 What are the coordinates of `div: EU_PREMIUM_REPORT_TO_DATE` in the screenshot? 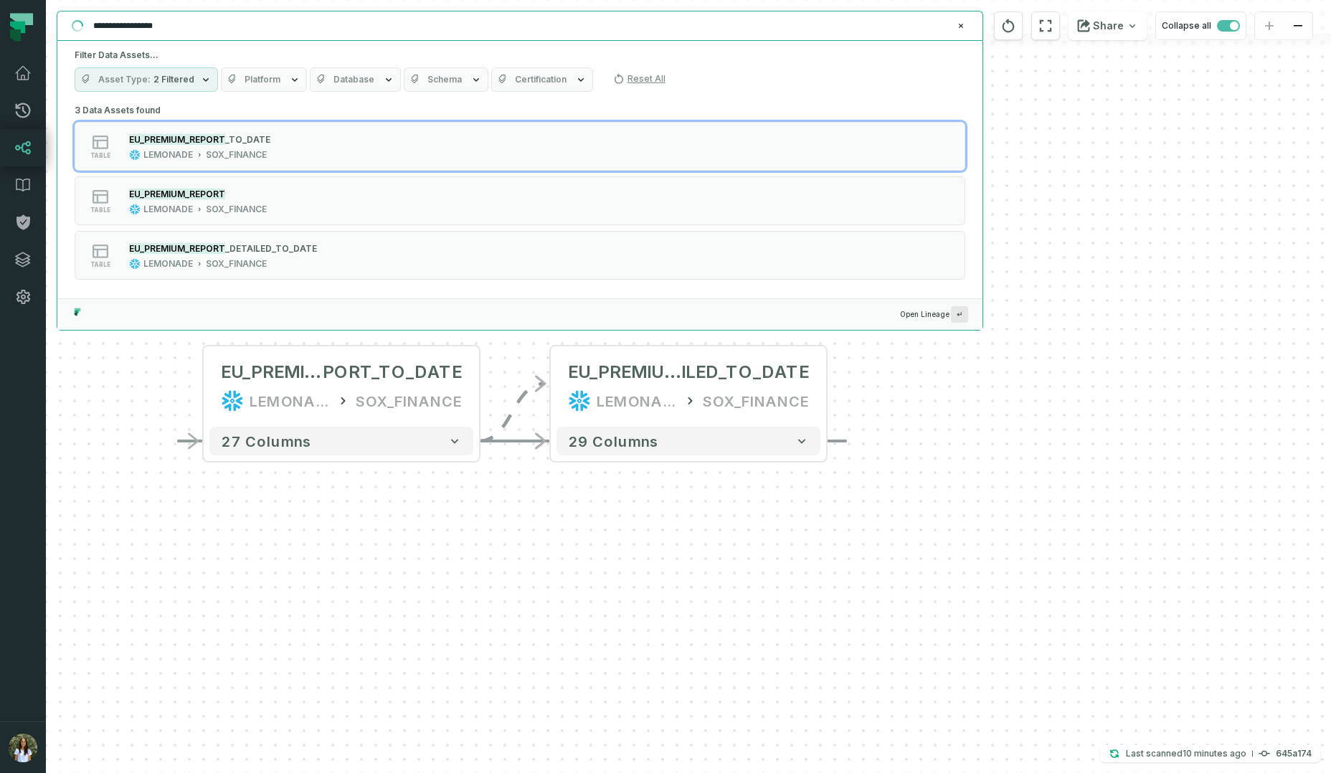 It's located at (341, 372).